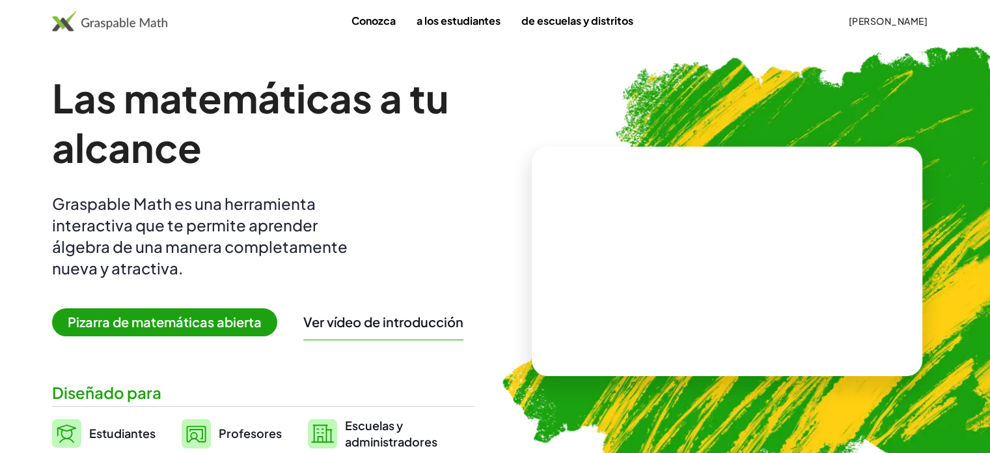  I want to click on font: administradores, so click(391, 441).